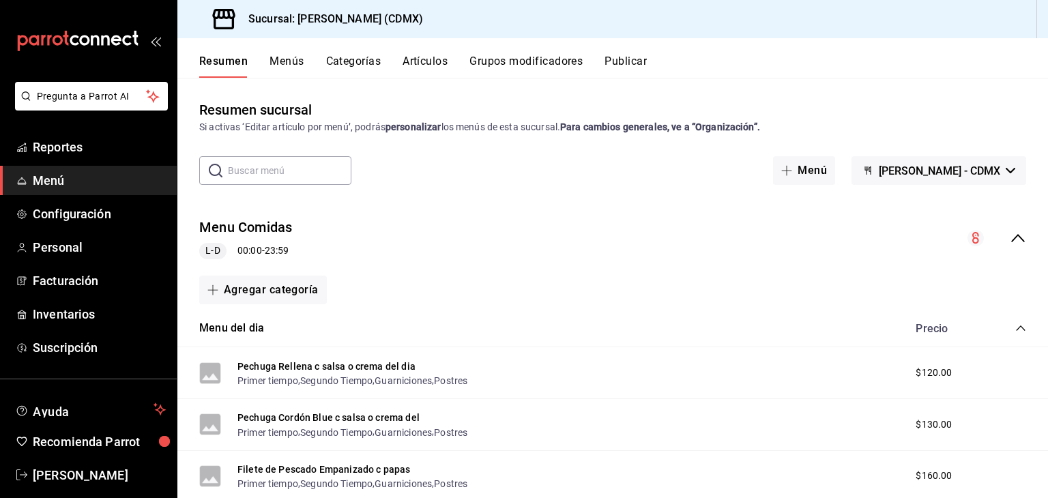 This screenshot has height=498, width=1048. I want to click on button: Grupos modificadores, so click(526, 66).